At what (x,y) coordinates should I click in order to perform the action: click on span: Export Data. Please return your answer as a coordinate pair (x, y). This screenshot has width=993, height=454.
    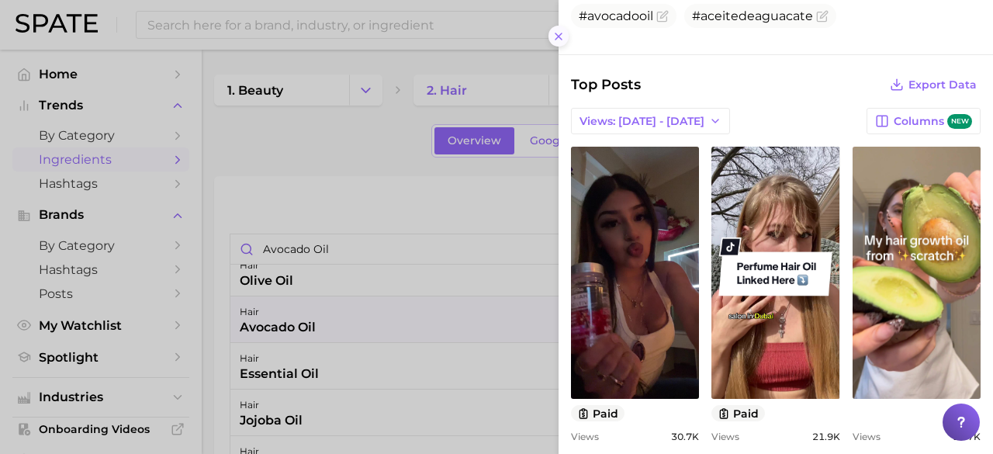
    Looking at the image, I should click on (942, 85).